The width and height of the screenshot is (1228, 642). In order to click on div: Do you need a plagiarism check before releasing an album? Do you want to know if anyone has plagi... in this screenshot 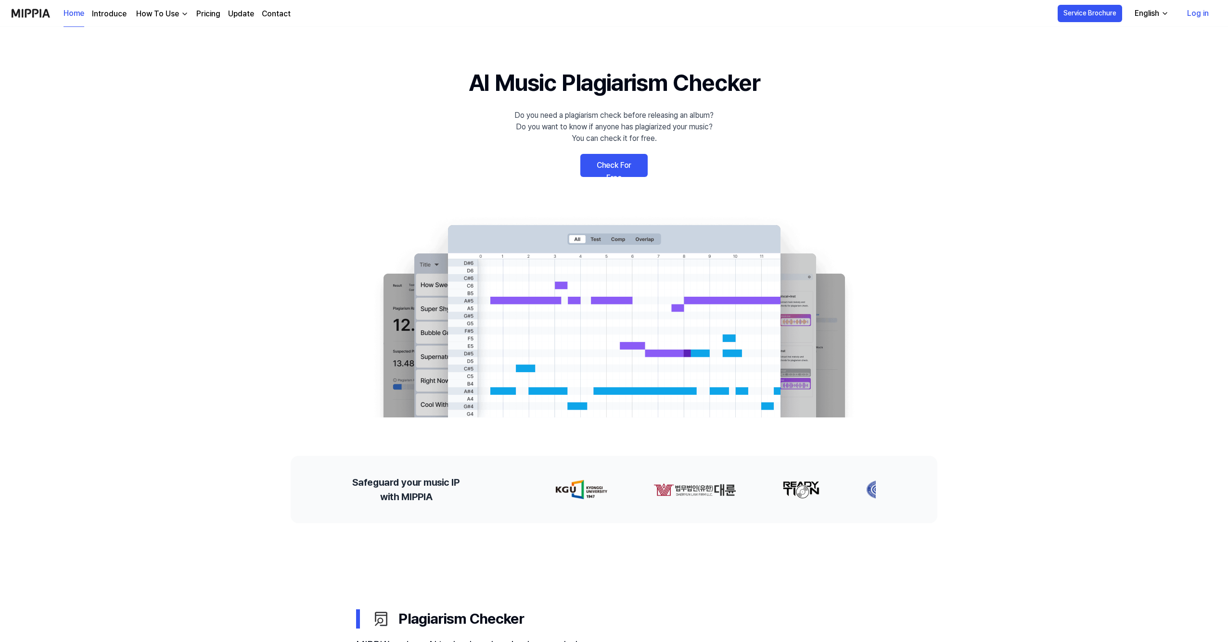, I will do `click(614, 127)`.